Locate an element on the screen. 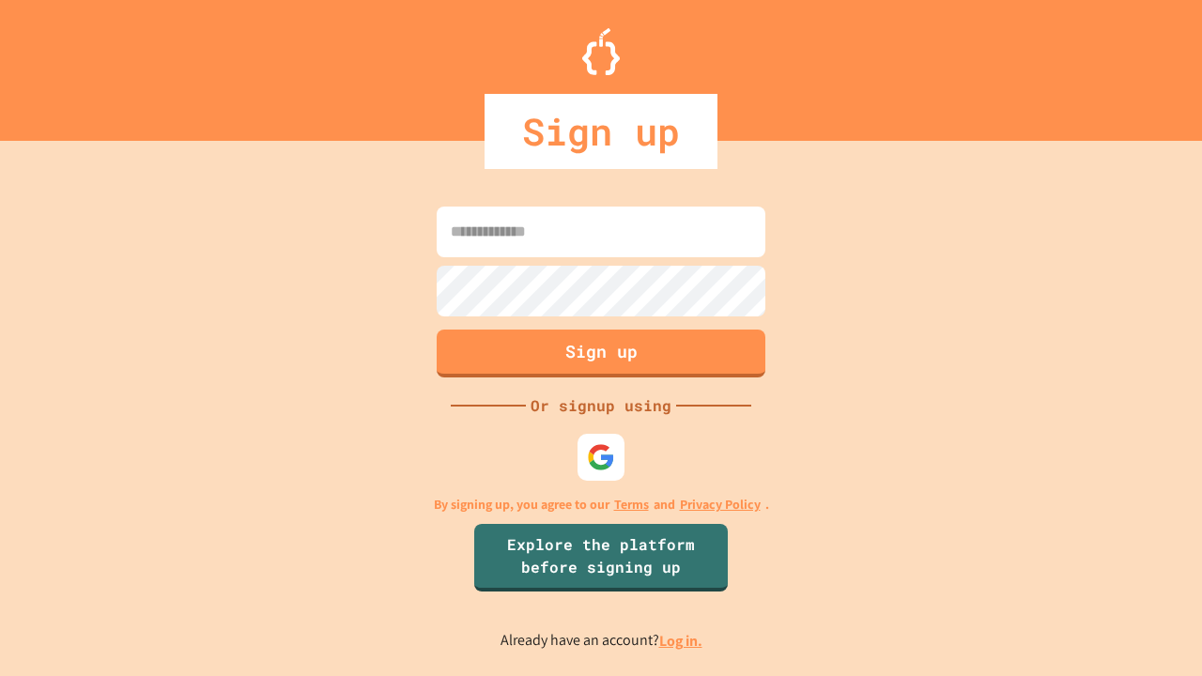  a: Explore the platform before signing up is located at coordinates (601, 558).